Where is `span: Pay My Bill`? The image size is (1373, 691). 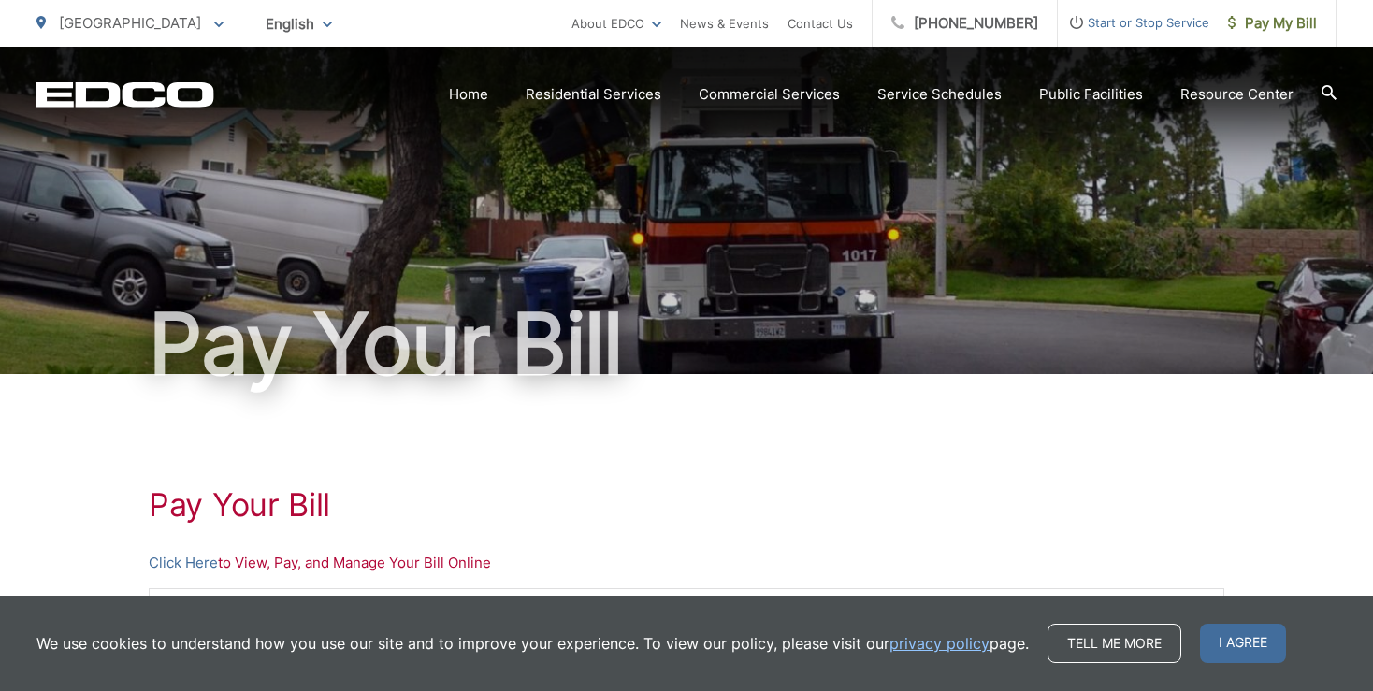 span: Pay My Bill is located at coordinates (1272, 23).